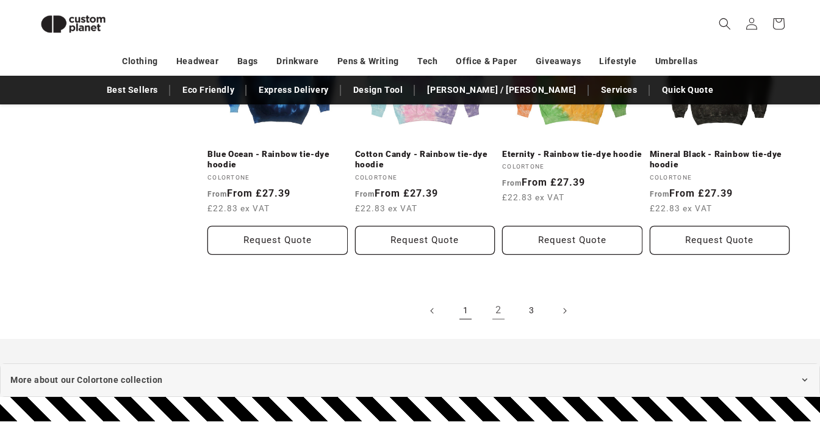  I want to click on a: Services, so click(620, 90).